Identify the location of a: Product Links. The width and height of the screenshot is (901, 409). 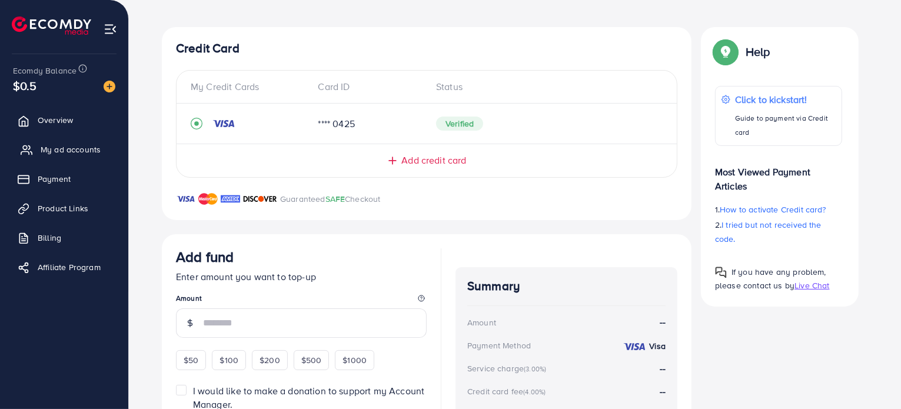
(64, 208).